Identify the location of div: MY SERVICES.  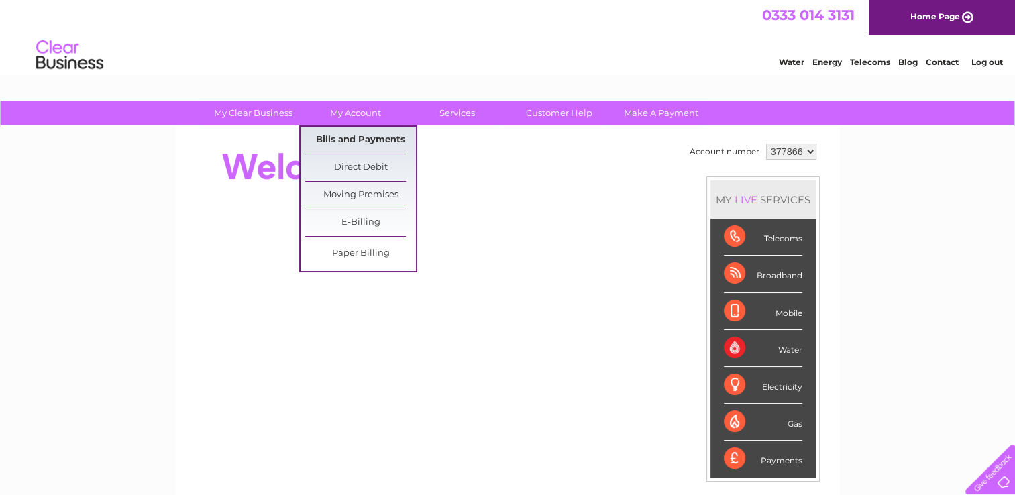
(763, 199).